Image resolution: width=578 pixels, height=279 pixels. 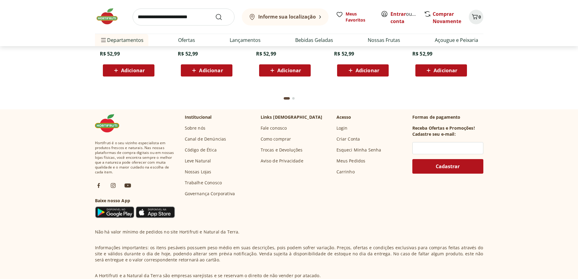 I want to click on a: Criar Conta, so click(x=348, y=139).